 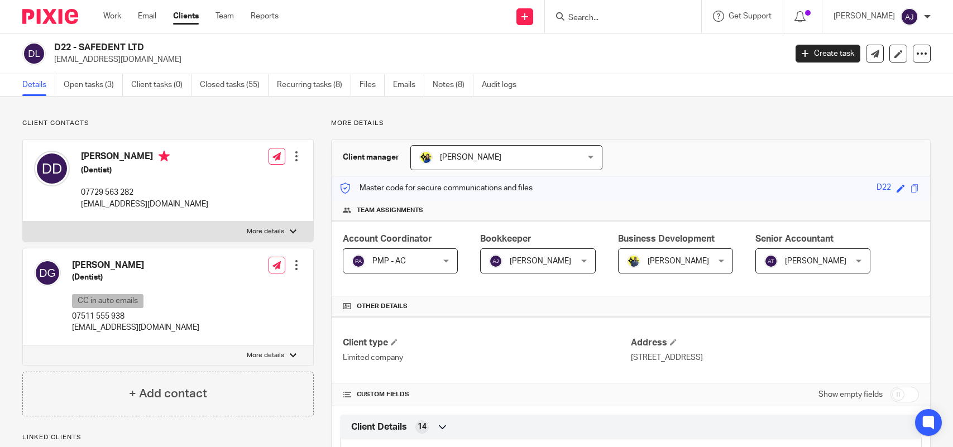 What do you see at coordinates (314, 85) in the screenshot?
I see `a: Recurring tasks (8)` at bounding box center [314, 85].